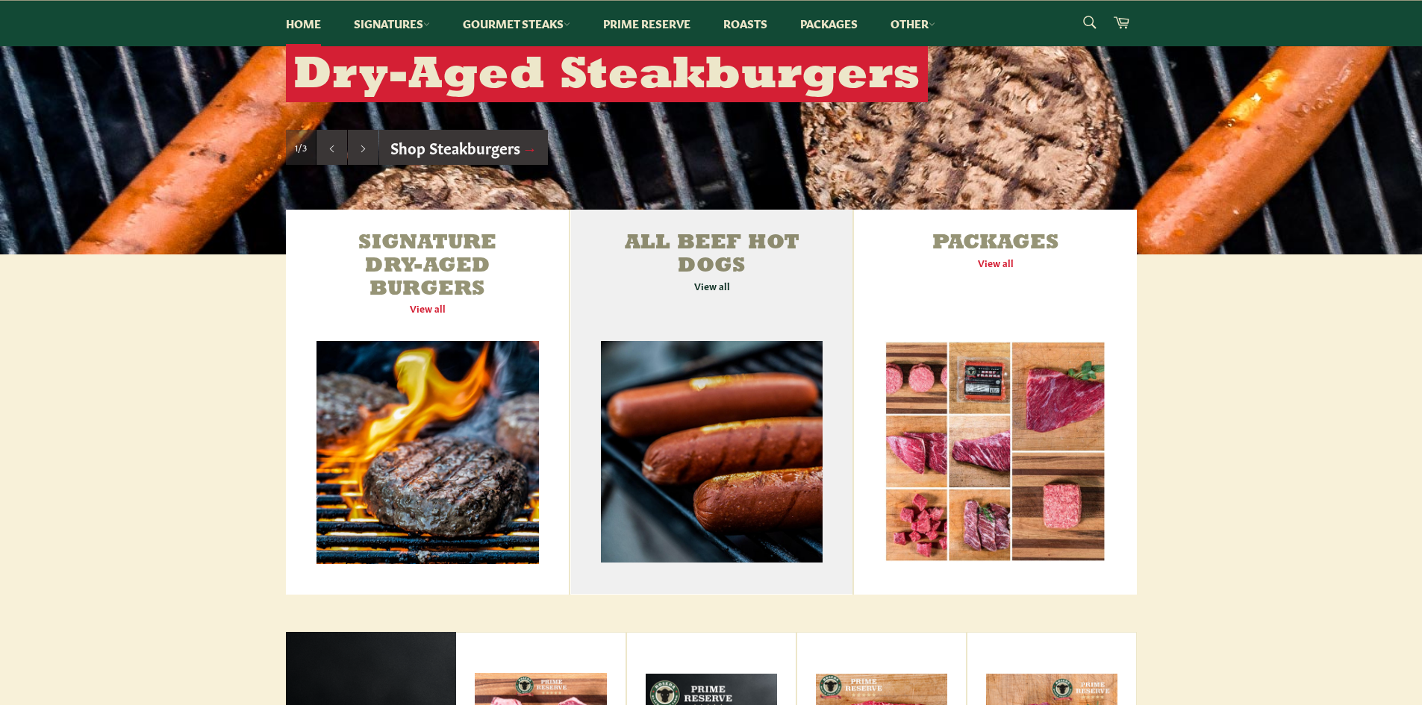  I want to click on a: Signatures, so click(392, 23).